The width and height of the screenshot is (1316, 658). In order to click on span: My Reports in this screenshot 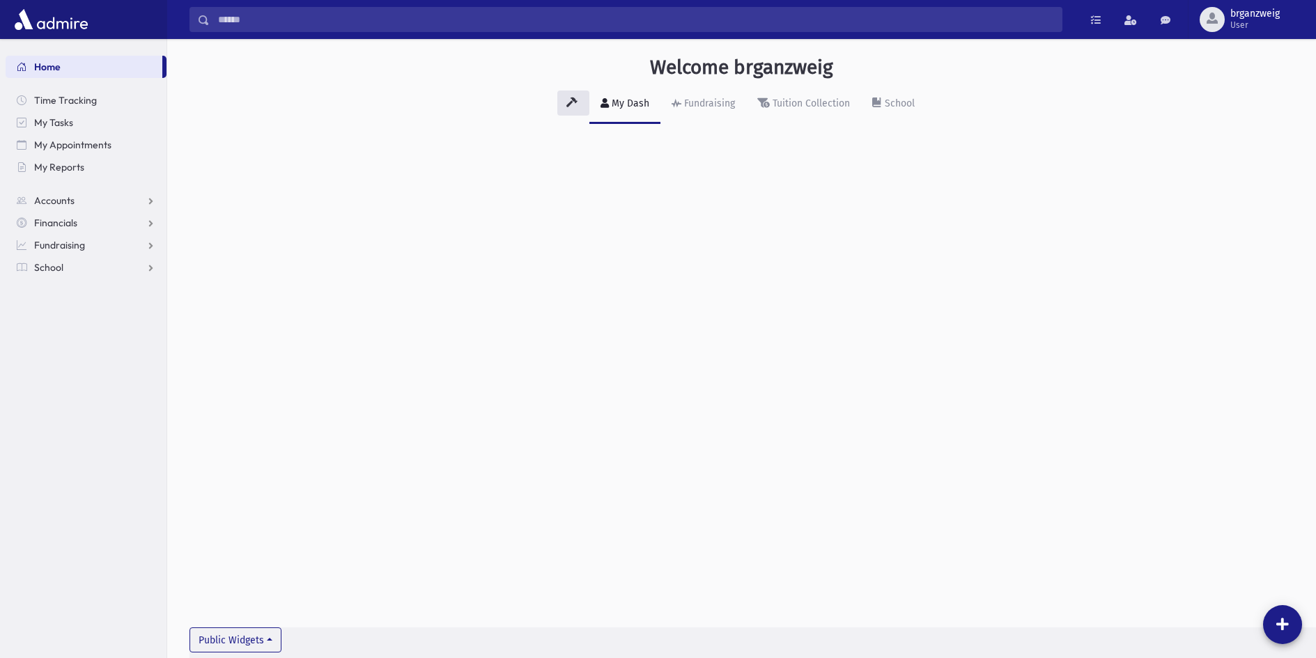, I will do `click(59, 167)`.